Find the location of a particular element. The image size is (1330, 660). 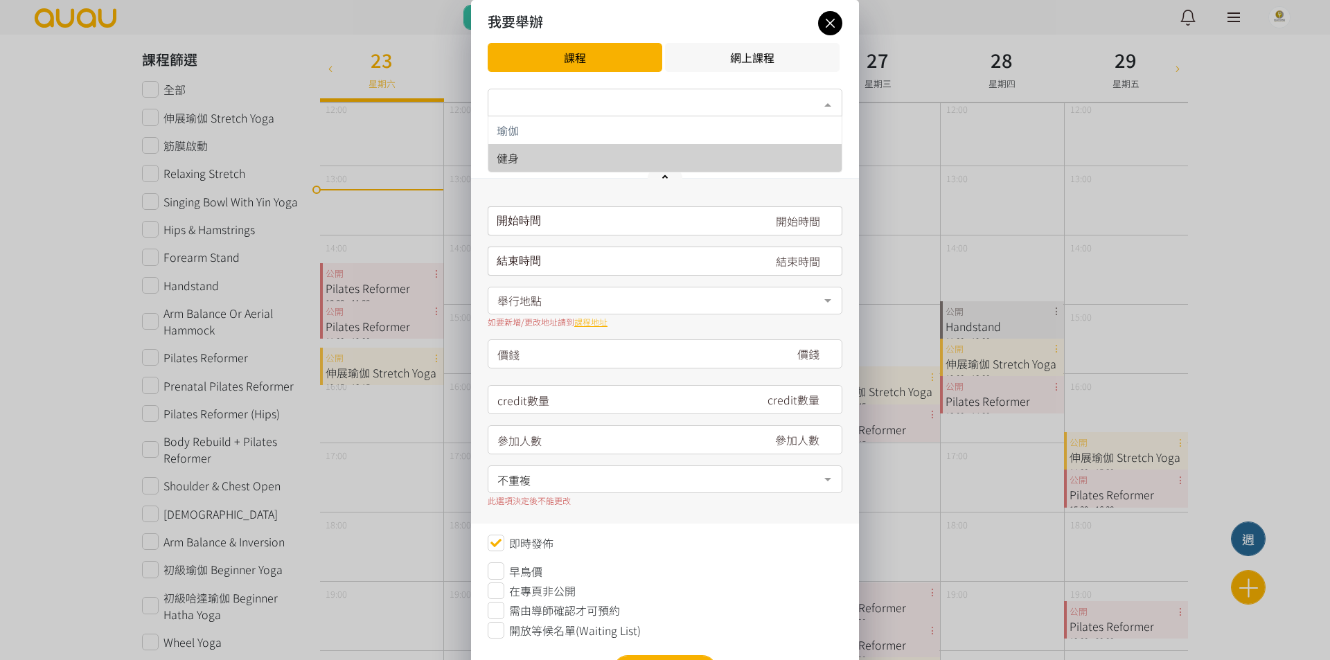

span: 在專頁非公開 is located at coordinates (543, 591).